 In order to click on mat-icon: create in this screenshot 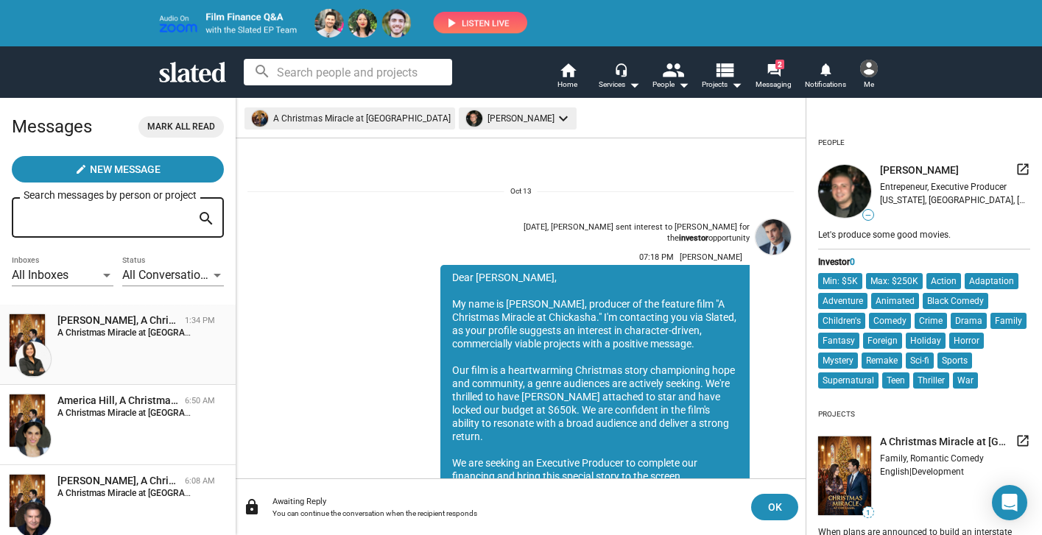, I will do `click(81, 169)`.